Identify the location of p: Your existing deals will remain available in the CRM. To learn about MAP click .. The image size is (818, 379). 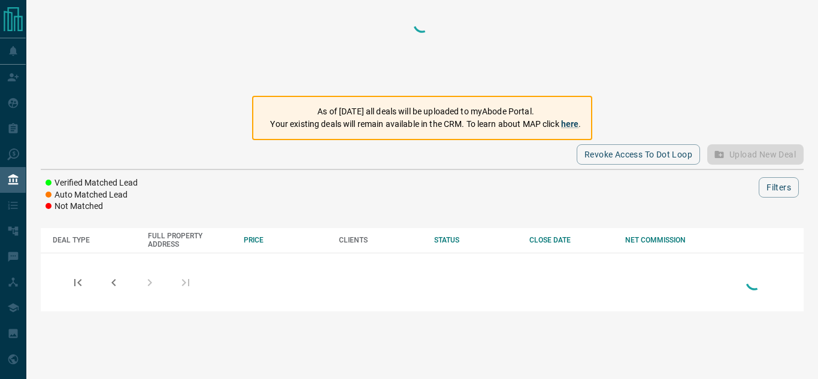
(425, 124).